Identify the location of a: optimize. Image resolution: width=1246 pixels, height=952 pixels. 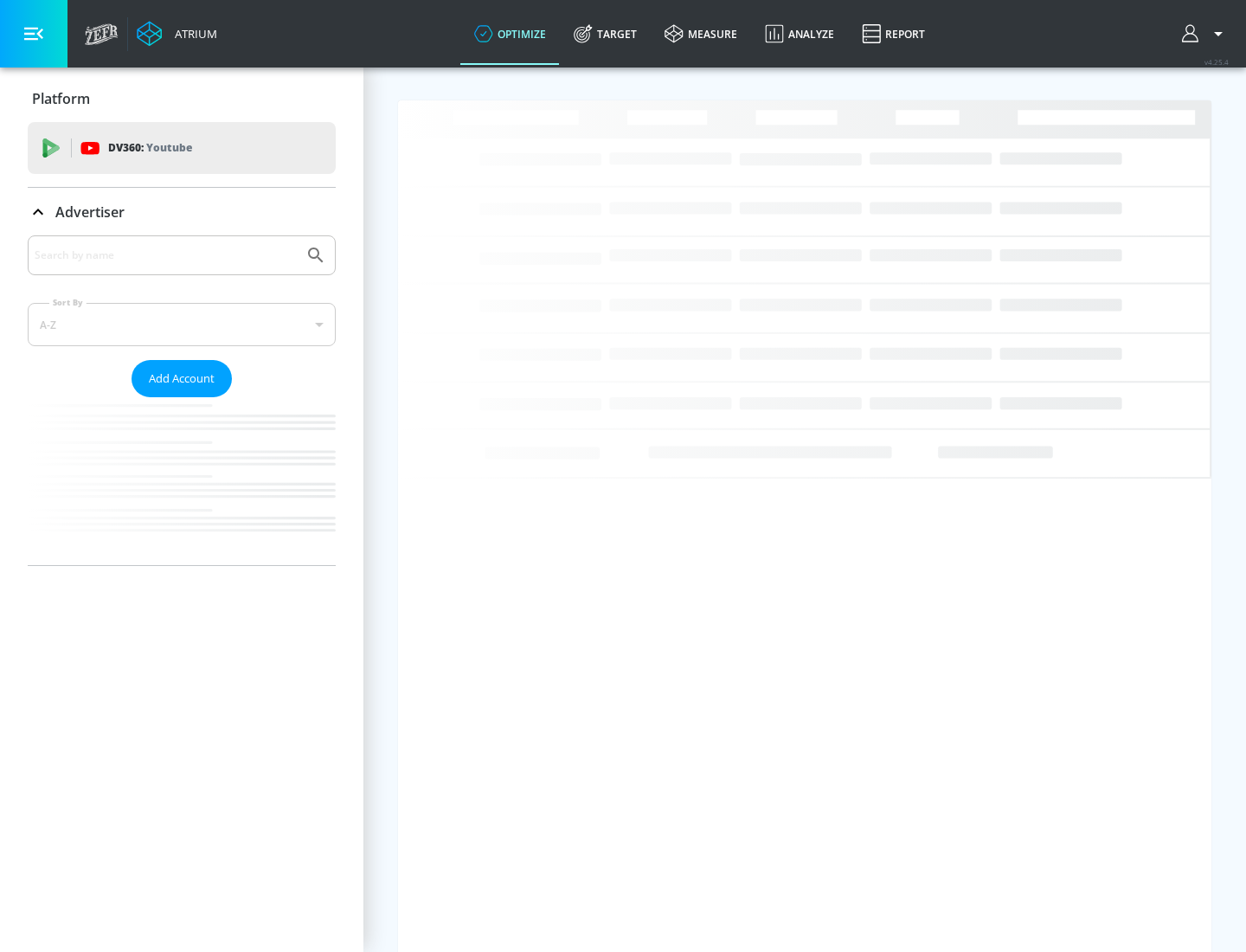
(510, 34).